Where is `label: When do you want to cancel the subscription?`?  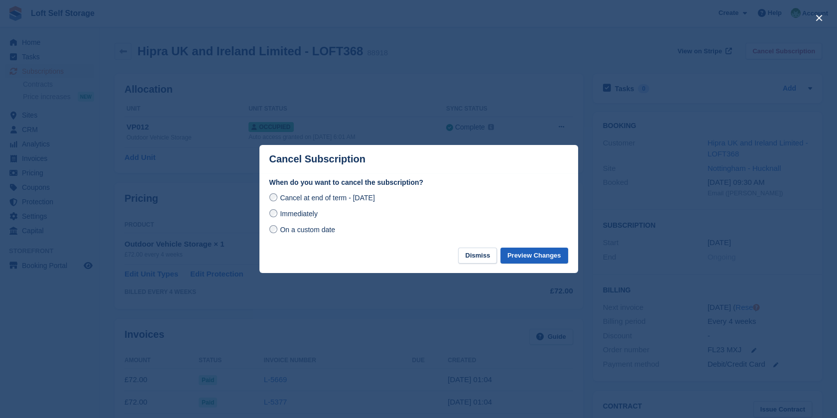
label: When do you want to cancel the subscription? is located at coordinates (419, 182).